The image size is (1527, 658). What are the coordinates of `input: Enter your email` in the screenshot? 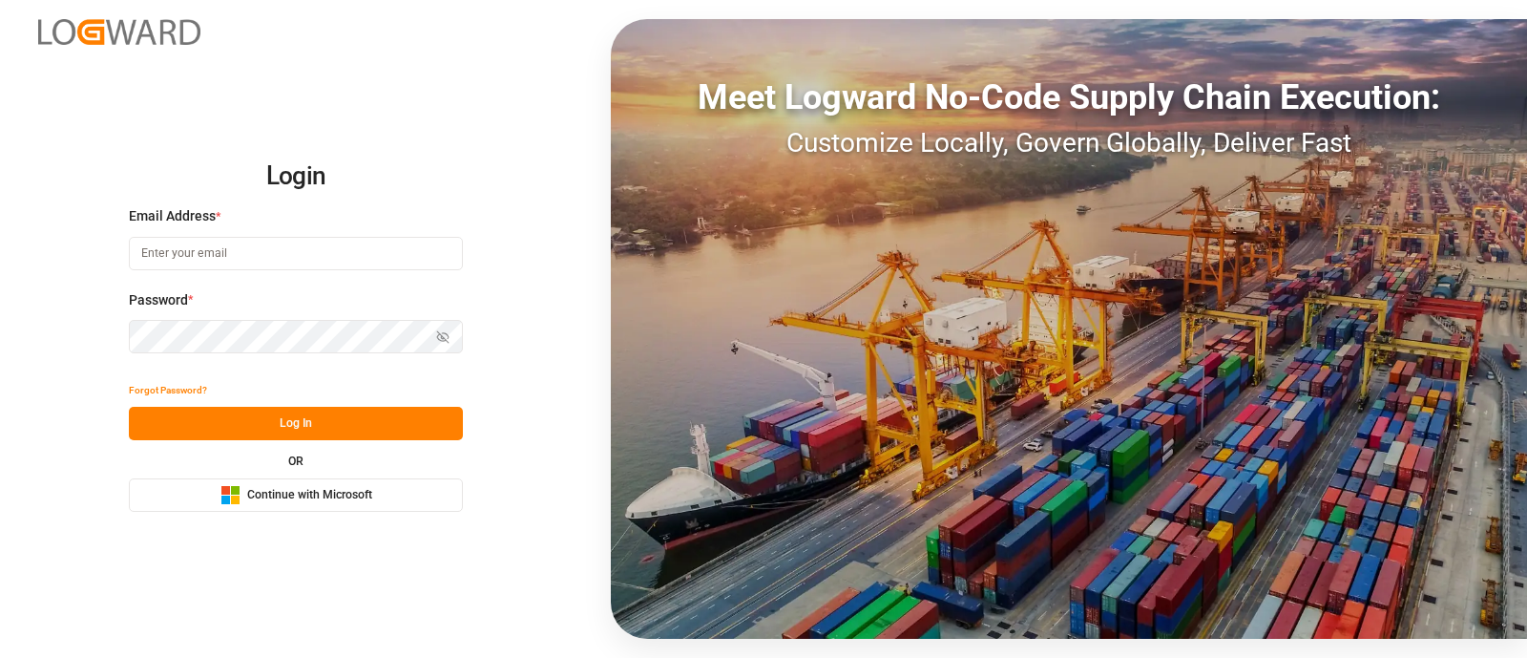 It's located at (296, 253).